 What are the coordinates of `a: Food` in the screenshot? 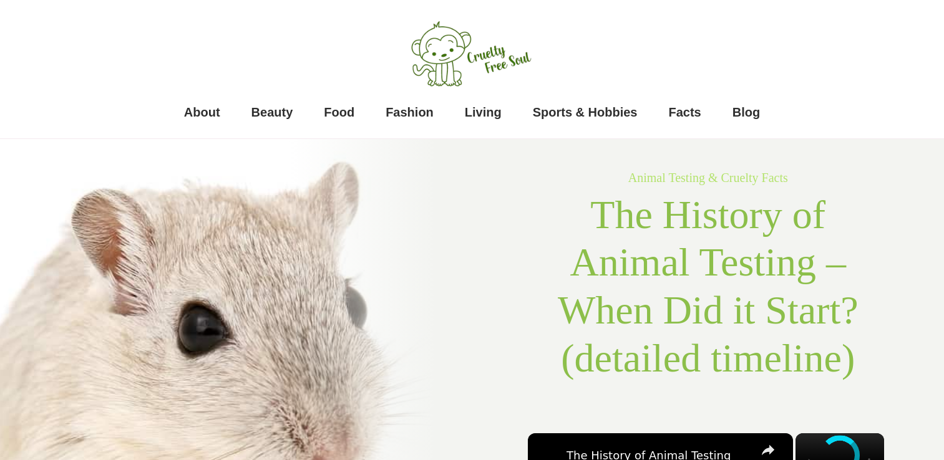 It's located at (339, 112).